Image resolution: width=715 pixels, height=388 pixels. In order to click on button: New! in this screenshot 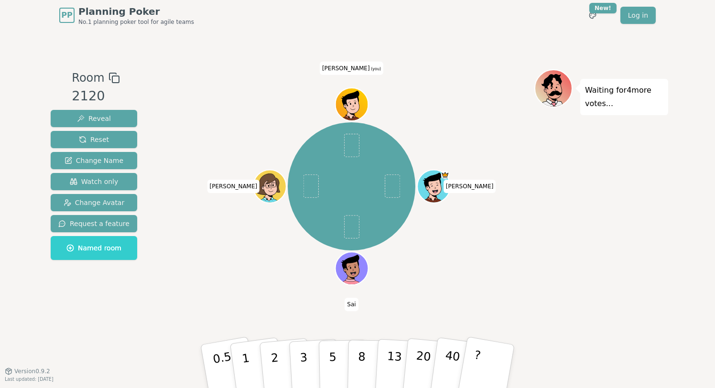, I will do `click(592, 15)`.